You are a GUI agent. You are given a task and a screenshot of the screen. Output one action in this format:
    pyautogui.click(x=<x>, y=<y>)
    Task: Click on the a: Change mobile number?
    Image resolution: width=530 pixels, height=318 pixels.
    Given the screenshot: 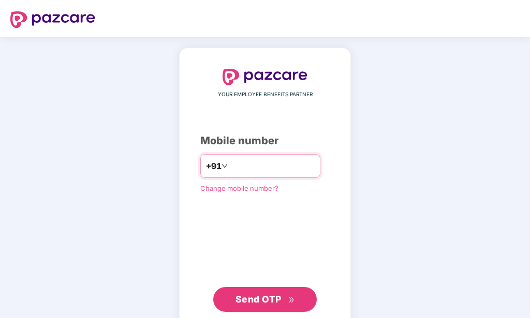 What is the action you would take?
    pyautogui.click(x=239, y=188)
    